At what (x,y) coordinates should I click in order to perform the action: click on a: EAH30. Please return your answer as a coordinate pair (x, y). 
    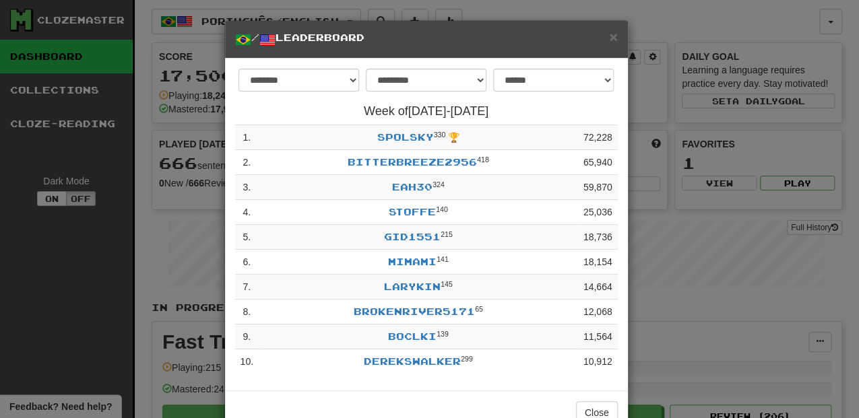
    Looking at the image, I should click on (412, 187).